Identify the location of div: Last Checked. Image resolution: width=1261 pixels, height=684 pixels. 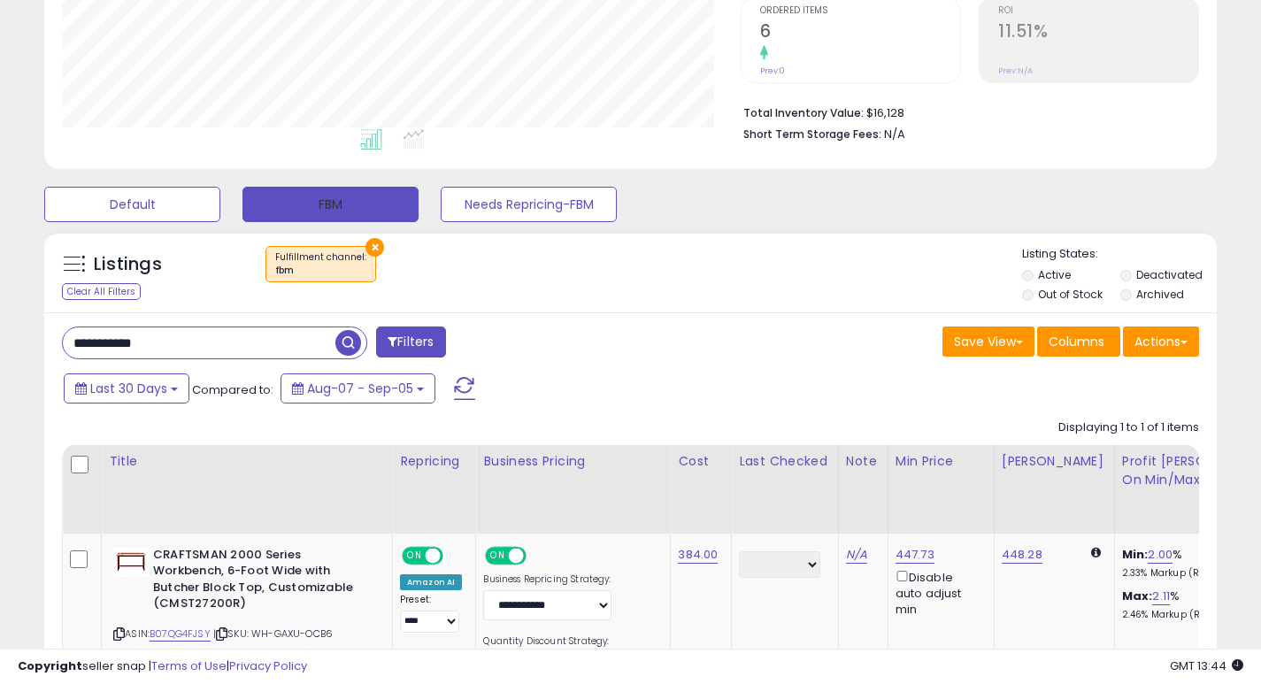
(785, 461).